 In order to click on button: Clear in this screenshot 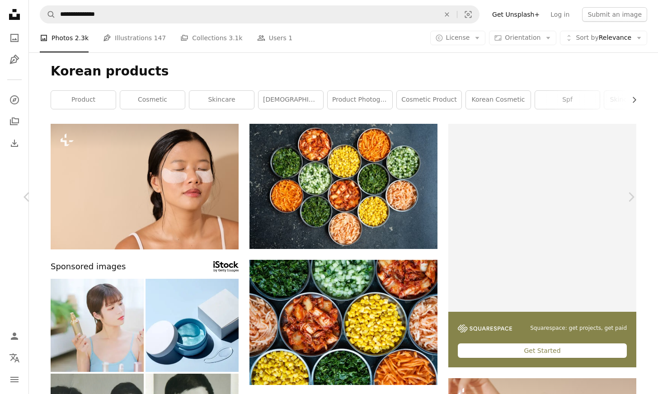, I will do `click(447, 14)`.